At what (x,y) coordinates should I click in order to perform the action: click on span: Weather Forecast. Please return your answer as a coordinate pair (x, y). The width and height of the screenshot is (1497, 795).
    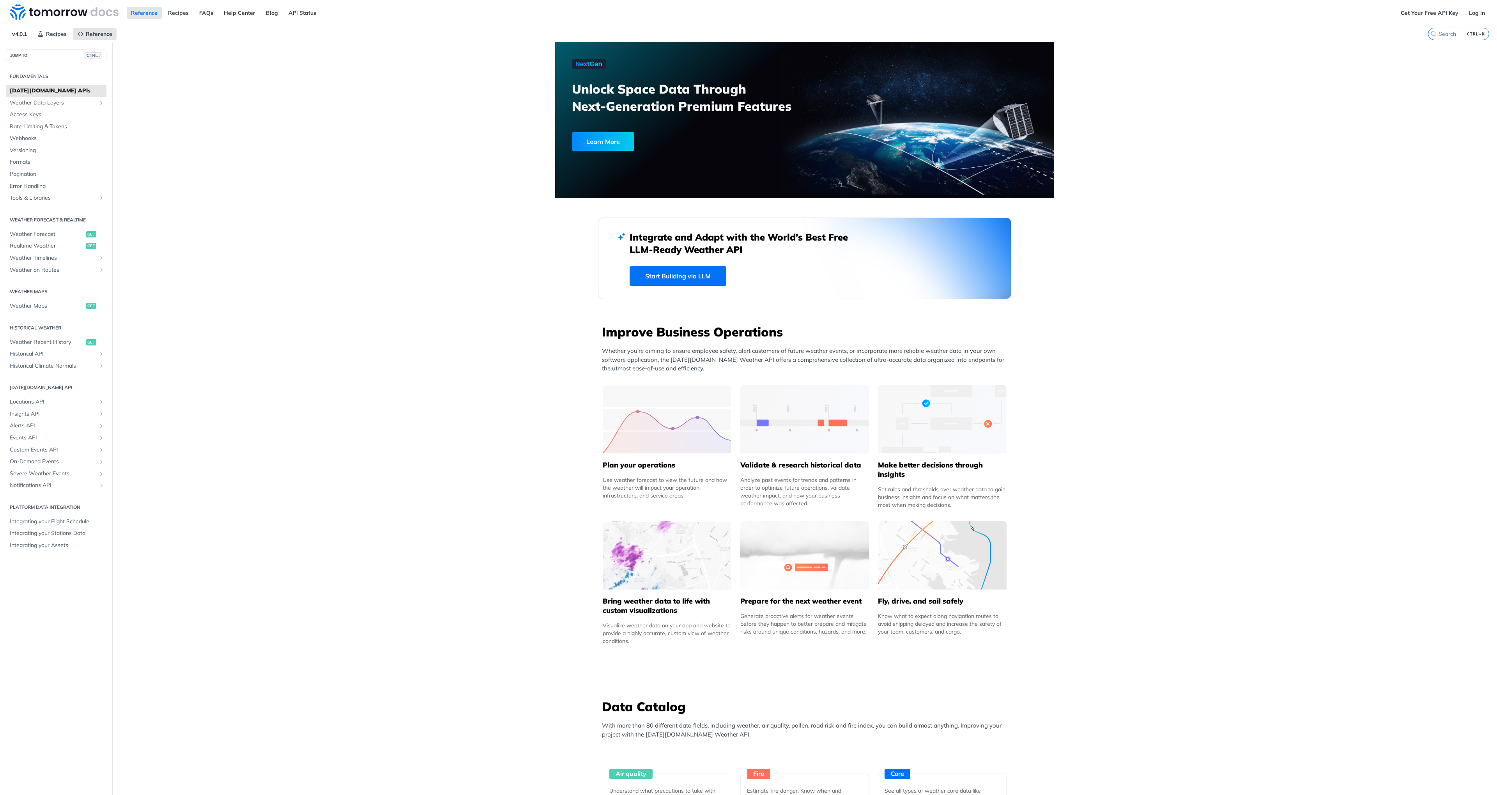
    Looking at the image, I should click on (47, 234).